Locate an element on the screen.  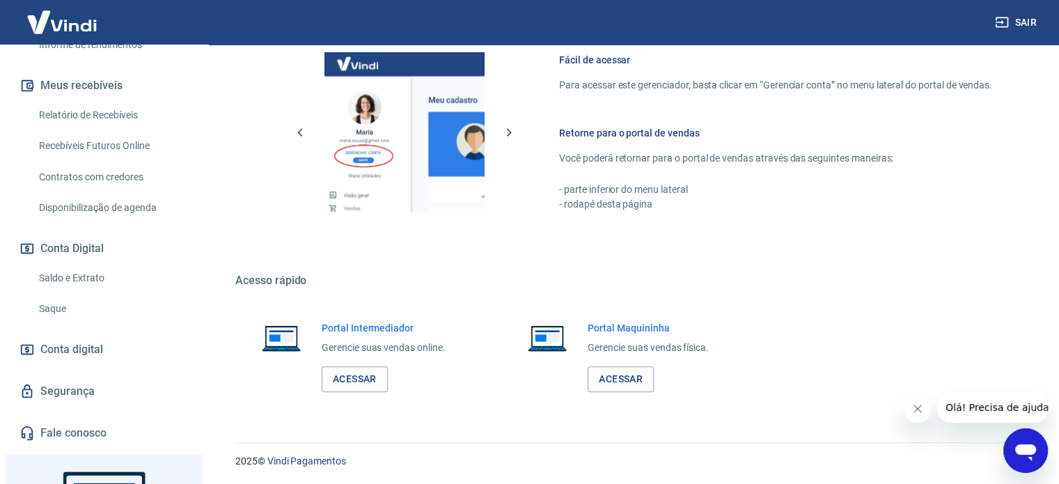
a: Saque is located at coordinates (112, 308).